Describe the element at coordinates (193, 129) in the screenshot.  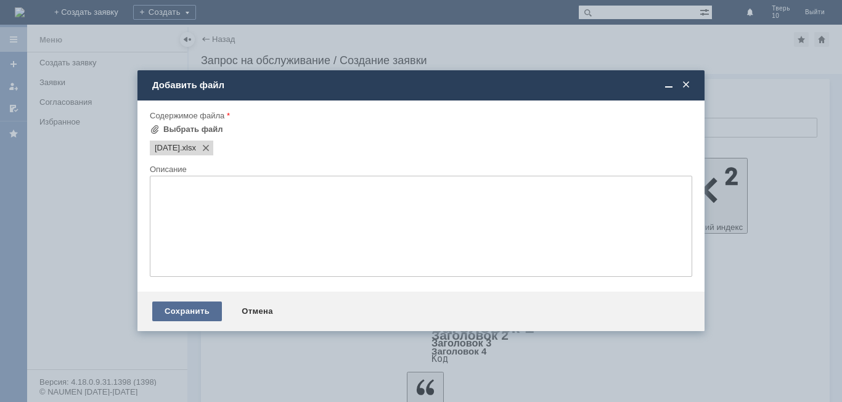
I see `div: Выбрать файл` at that location.